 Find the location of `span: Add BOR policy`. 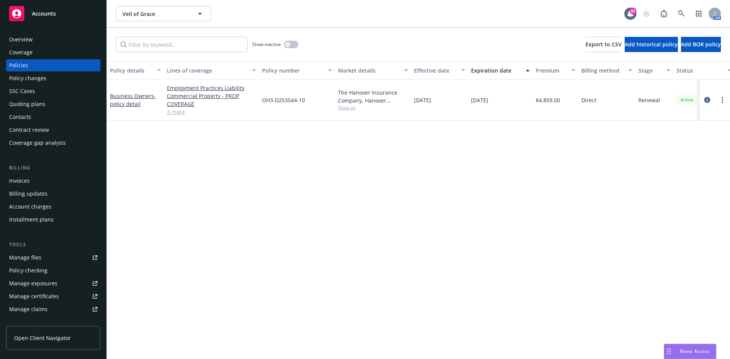

span: Add BOR policy is located at coordinates (701, 44).